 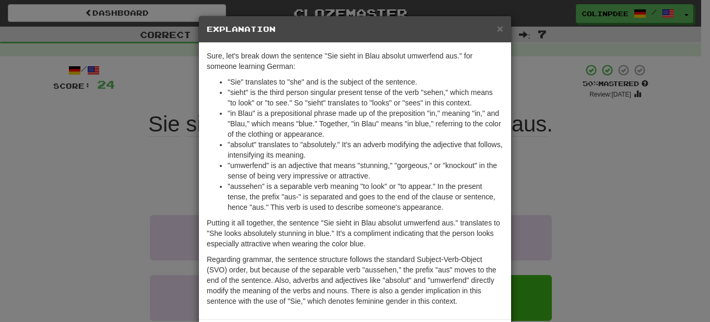 I want to click on button: Close, so click(x=500, y=28).